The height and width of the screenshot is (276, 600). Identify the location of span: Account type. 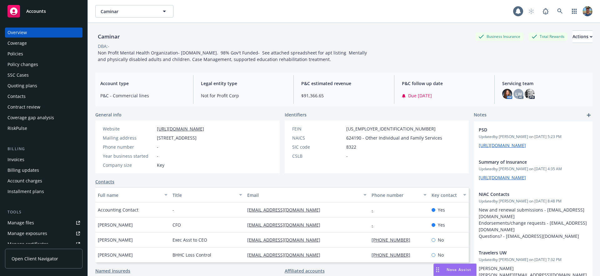
(143, 83).